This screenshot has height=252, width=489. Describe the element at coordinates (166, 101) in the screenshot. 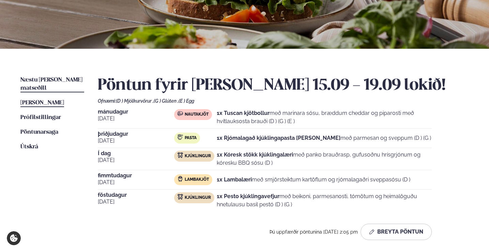

I see `span: (G ) Glúten ,` at that location.